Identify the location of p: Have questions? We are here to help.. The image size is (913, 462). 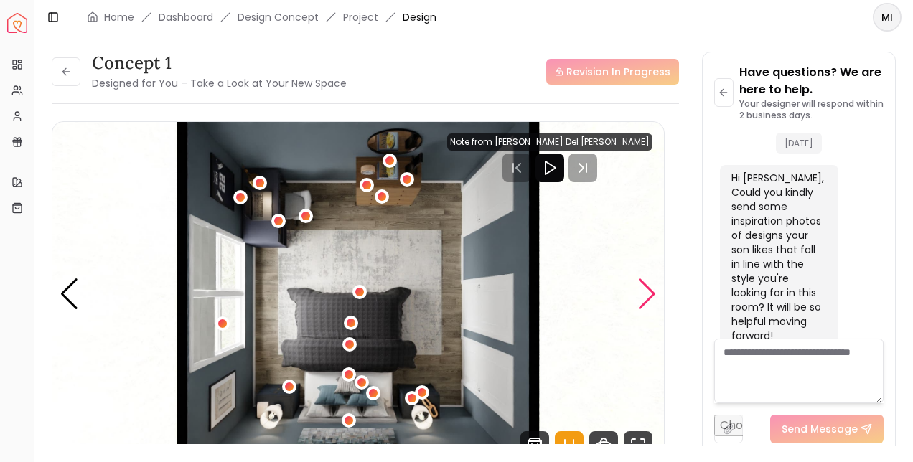
(812, 81).